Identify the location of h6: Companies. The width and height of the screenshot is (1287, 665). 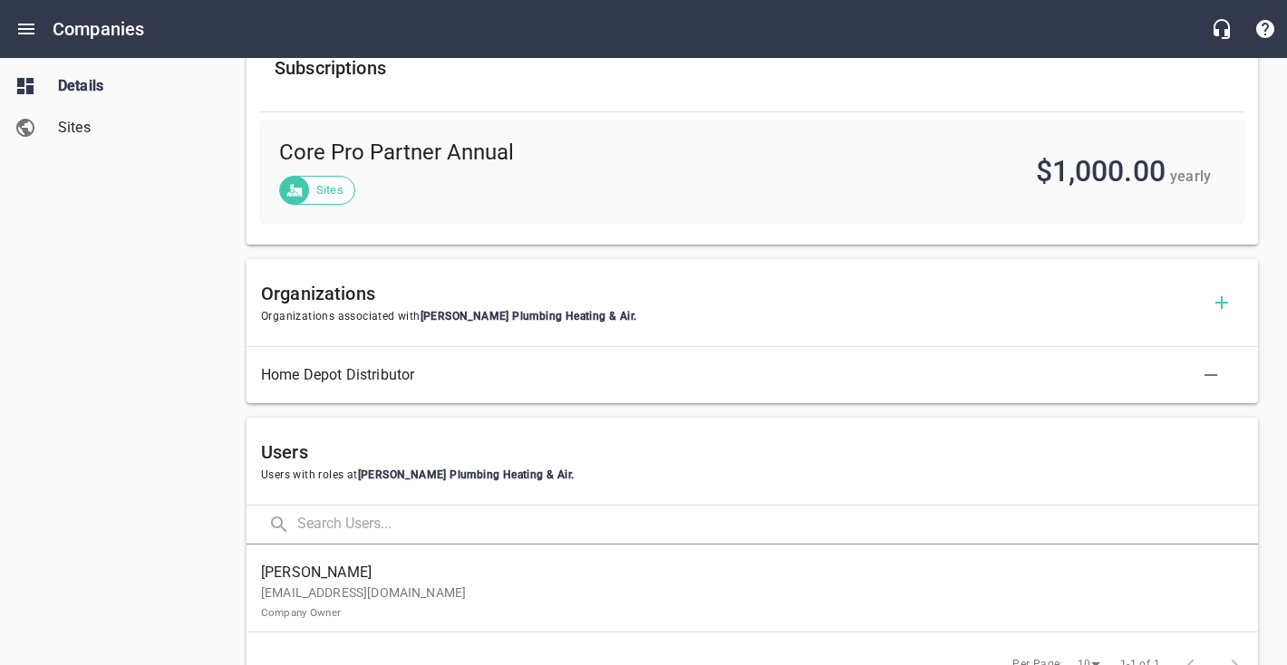
(98, 29).